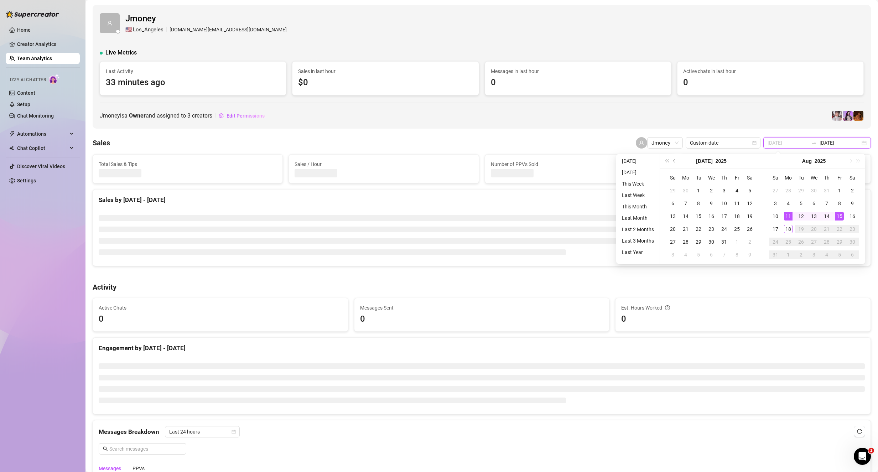 The width and height of the screenshot is (878, 472). Describe the element at coordinates (750, 191) in the screenshot. I see `td: 2025-07-05` at that location.